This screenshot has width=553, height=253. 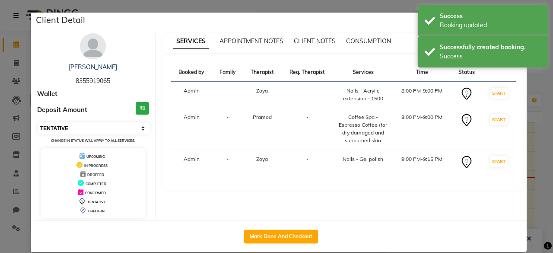 What do you see at coordinates (96, 165) in the screenshot?
I see `span: IN PROGRESS` at bounding box center [96, 165].